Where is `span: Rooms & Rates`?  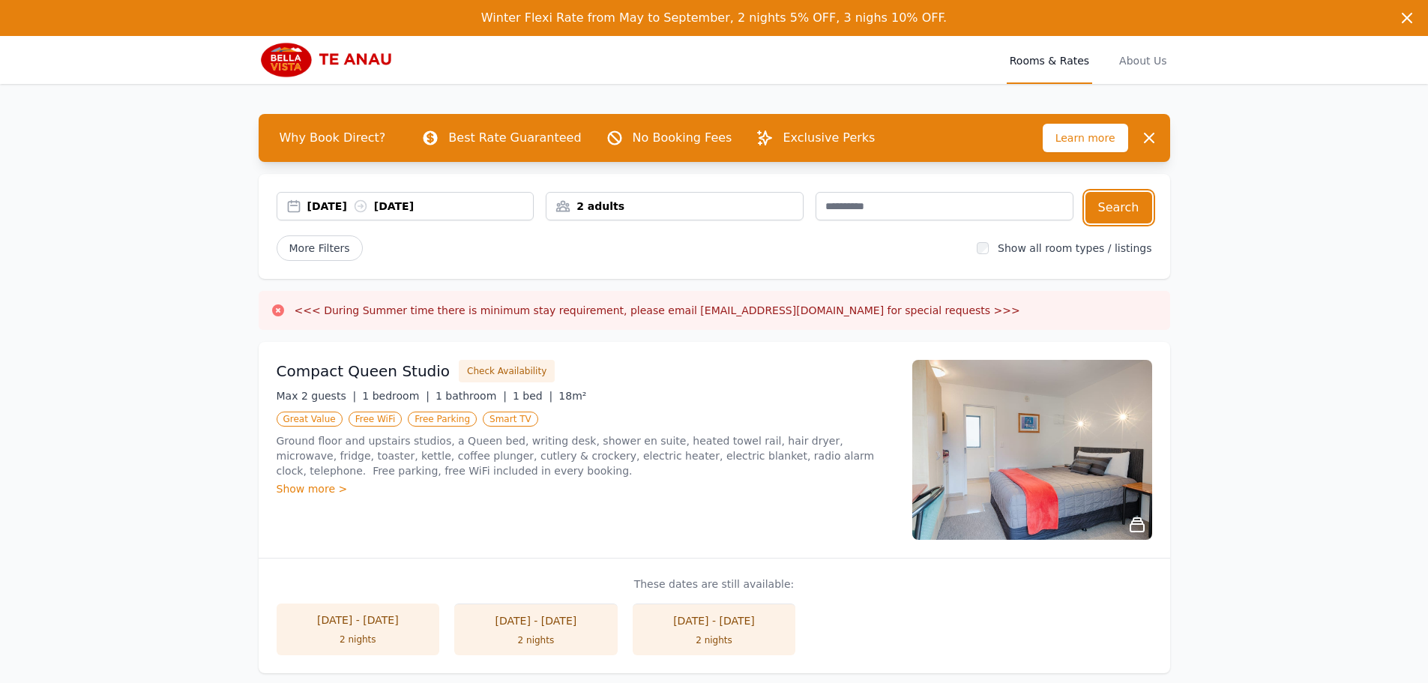 span: Rooms & Rates is located at coordinates (1050, 60).